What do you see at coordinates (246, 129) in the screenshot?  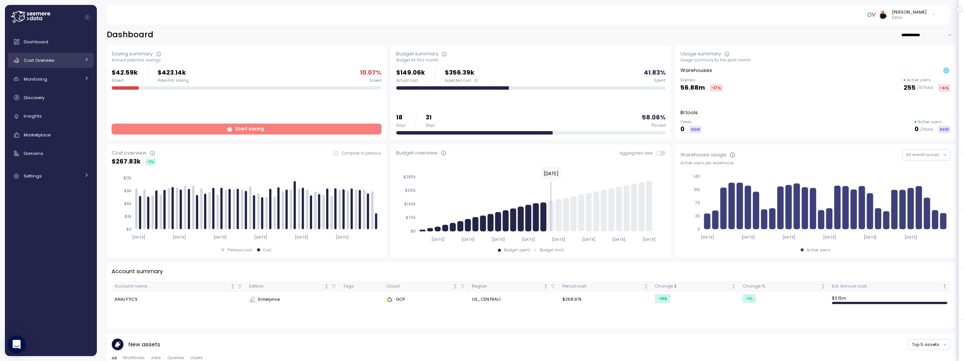 I see `a: Start saving` at bounding box center [246, 129].